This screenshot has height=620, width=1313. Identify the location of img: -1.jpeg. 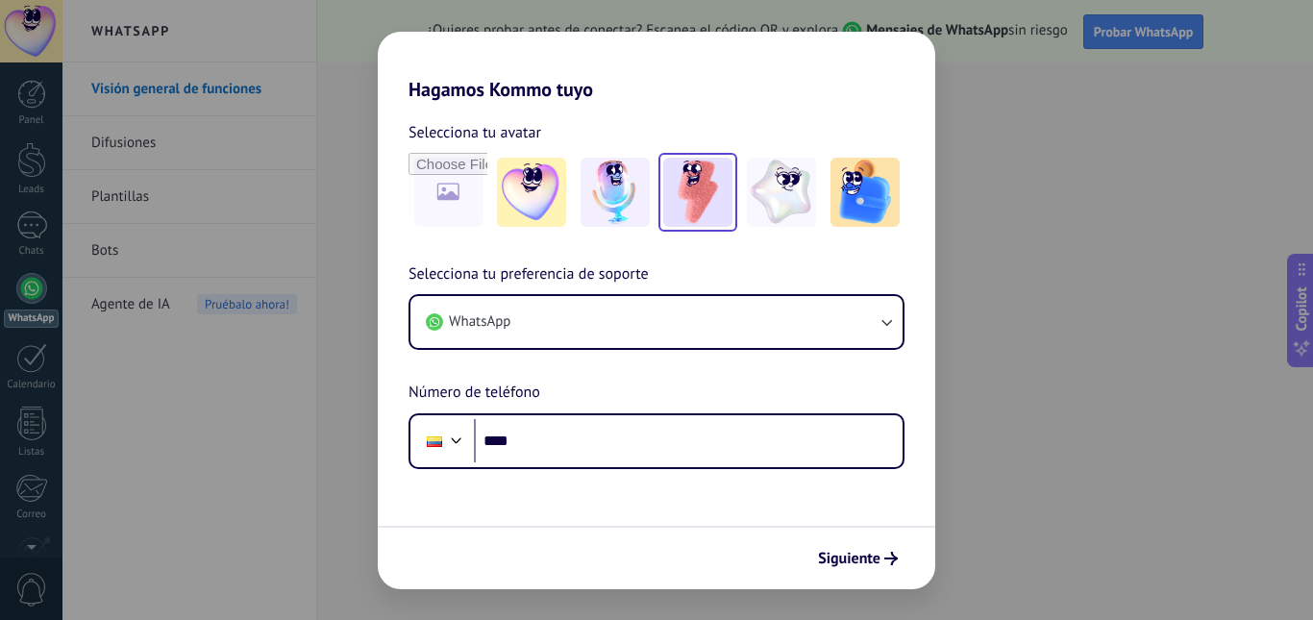
(532, 192).